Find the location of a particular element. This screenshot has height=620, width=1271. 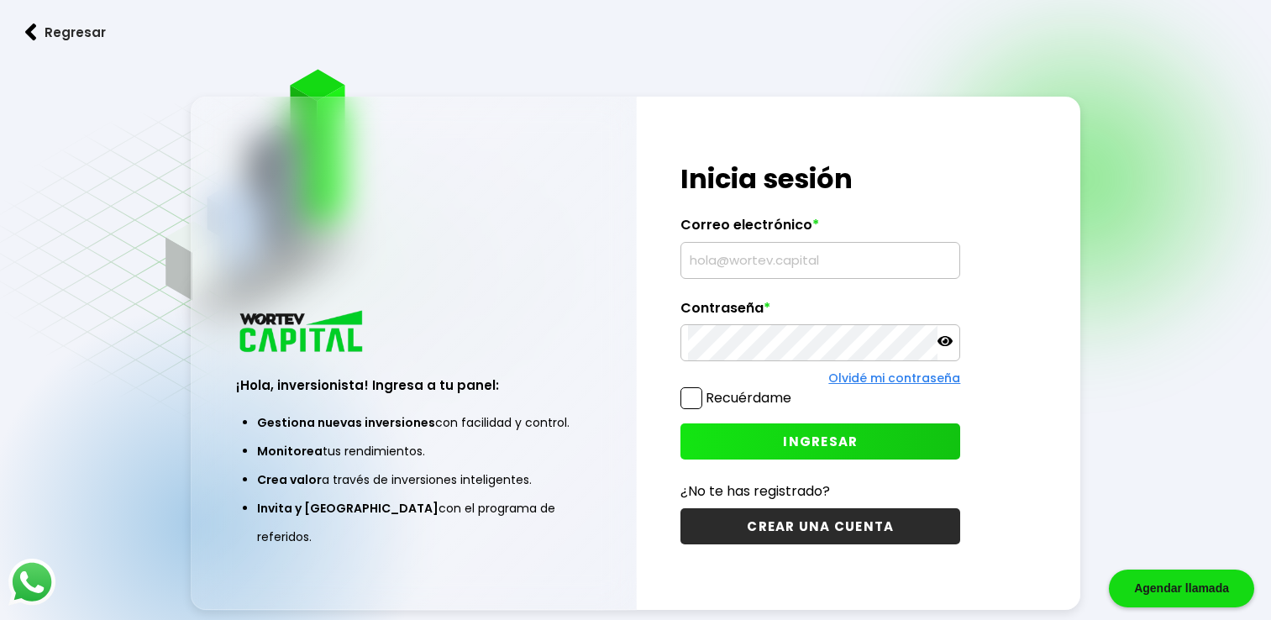

button: INGRESAR is located at coordinates (820, 441).